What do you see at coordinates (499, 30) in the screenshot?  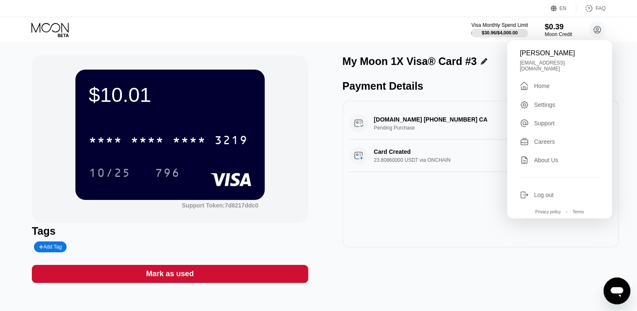 I see `div: Visa Monthly Spend Limit$30.96/$4,000.00` at bounding box center [499, 30].